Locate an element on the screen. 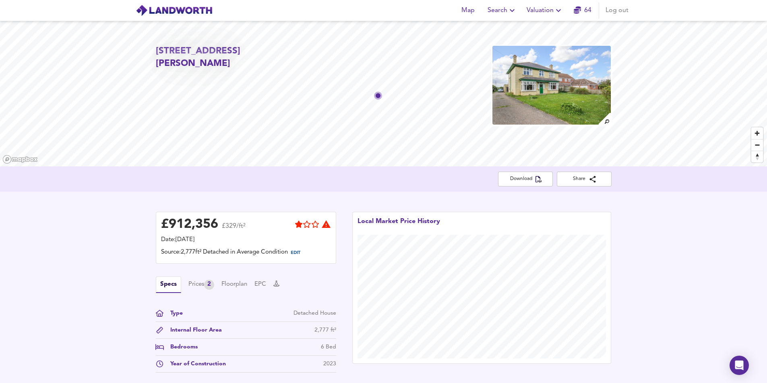 The image size is (767, 383). button: 64 is located at coordinates (582, 10).